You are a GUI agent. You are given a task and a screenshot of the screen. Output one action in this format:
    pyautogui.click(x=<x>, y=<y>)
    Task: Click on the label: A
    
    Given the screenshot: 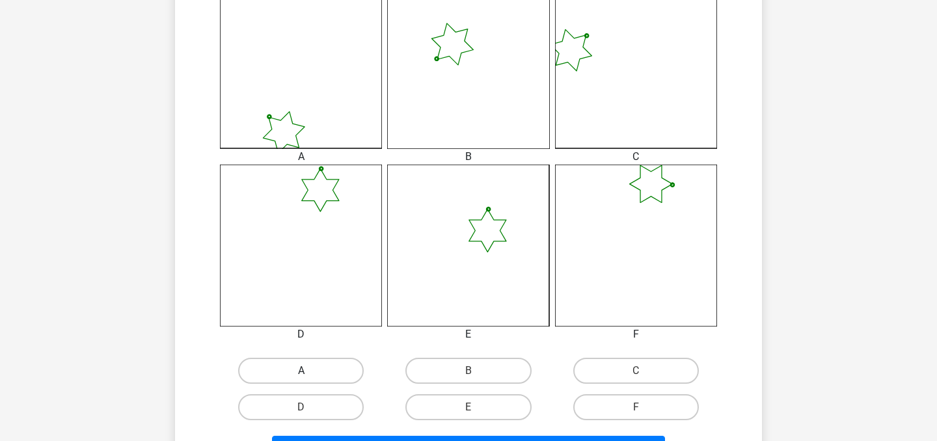 What is the action you would take?
    pyautogui.click(x=301, y=371)
    